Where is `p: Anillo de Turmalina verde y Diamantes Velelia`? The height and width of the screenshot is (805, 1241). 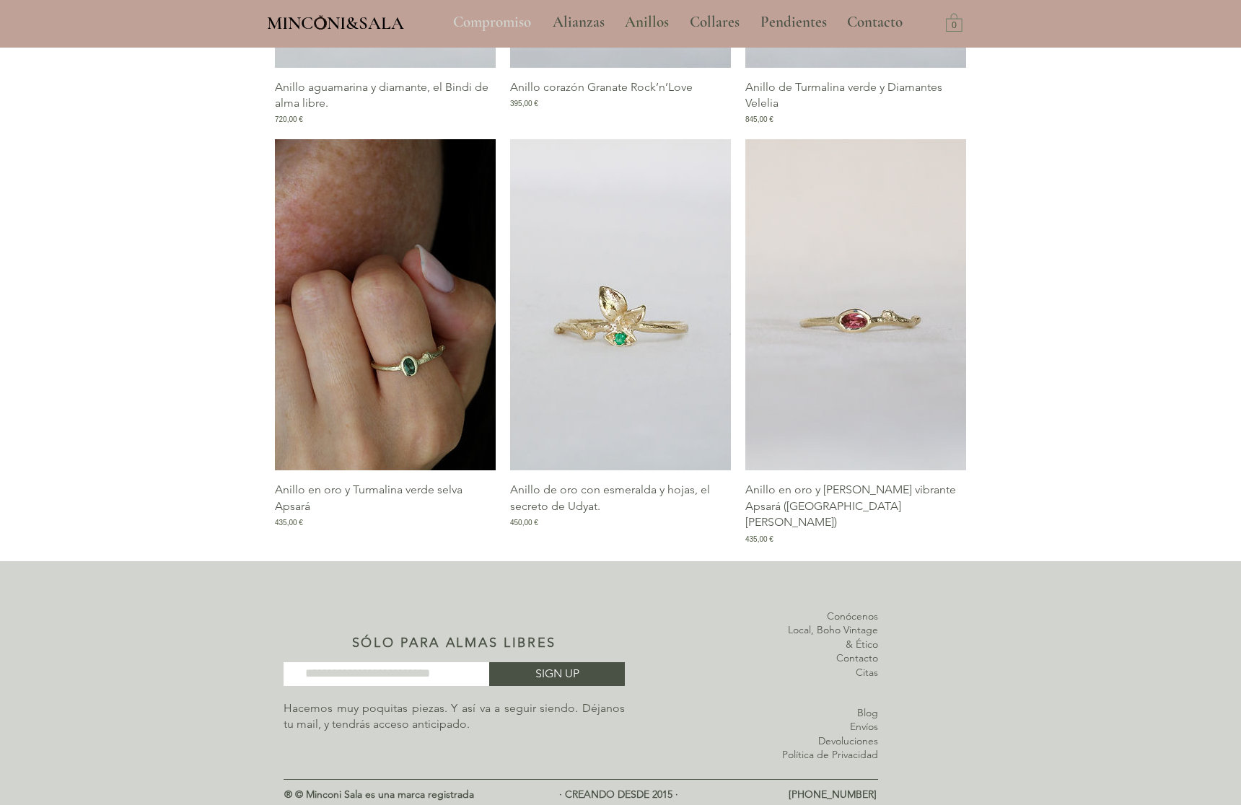
p: Anillo de Turmalina verde y Diamantes Velelia is located at coordinates (856, 95).